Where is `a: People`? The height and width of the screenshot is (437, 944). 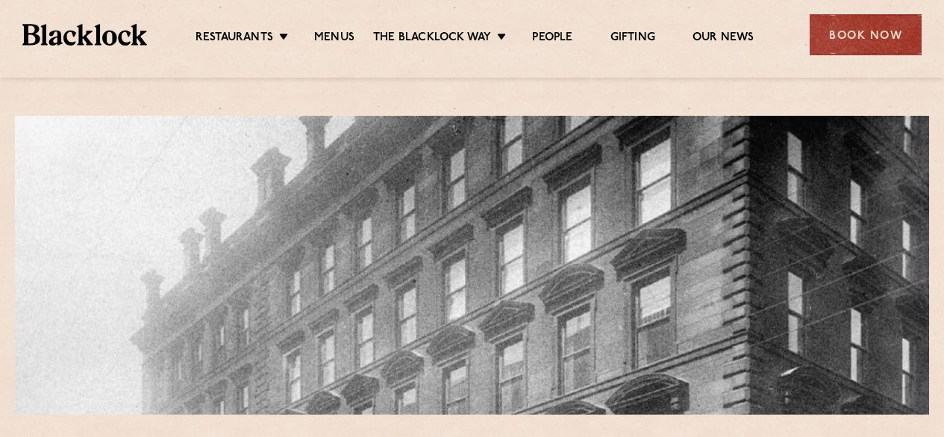
a: People is located at coordinates (552, 39).